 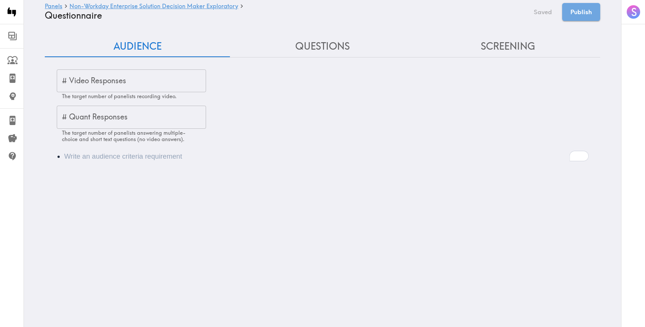 What do you see at coordinates (581, 12) in the screenshot?
I see `button: Publish` at bounding box center [581, 12].